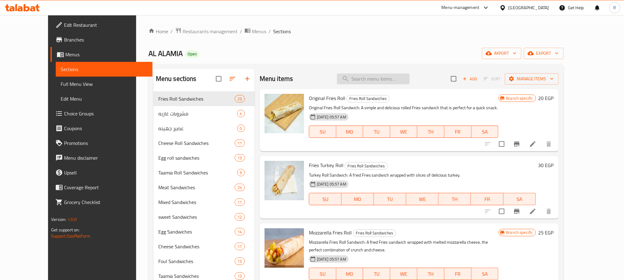 This screenshot has height=280, width=624. I want to click on div: sweet Sandwiches, so click(196, 217).